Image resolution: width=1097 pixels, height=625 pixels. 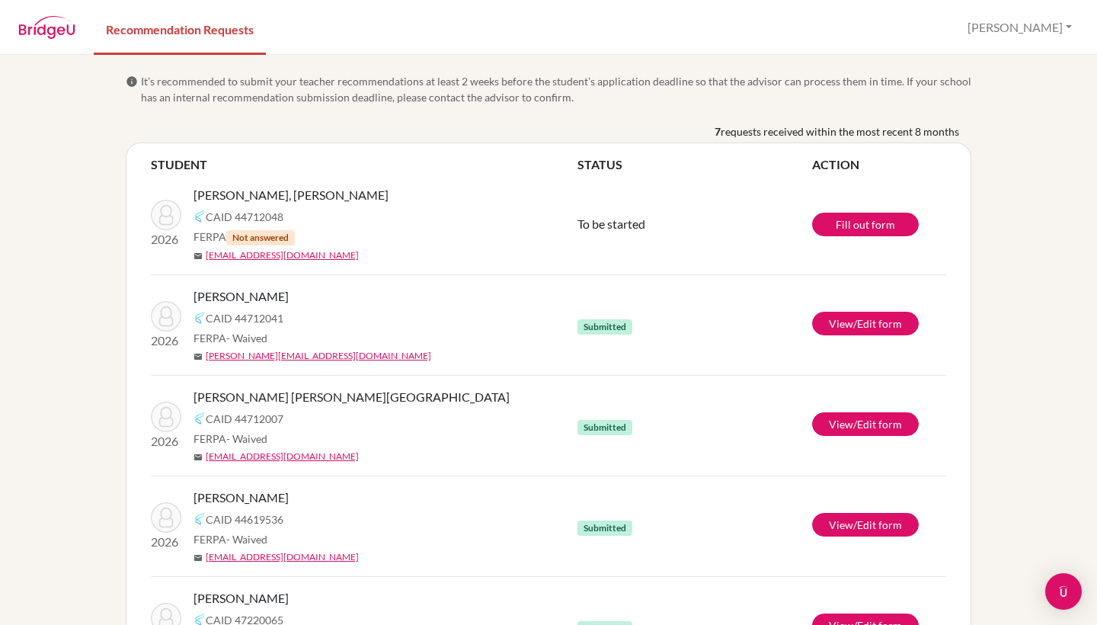 I want to click on span: CAID 44712007, so click(x=245, y=418).